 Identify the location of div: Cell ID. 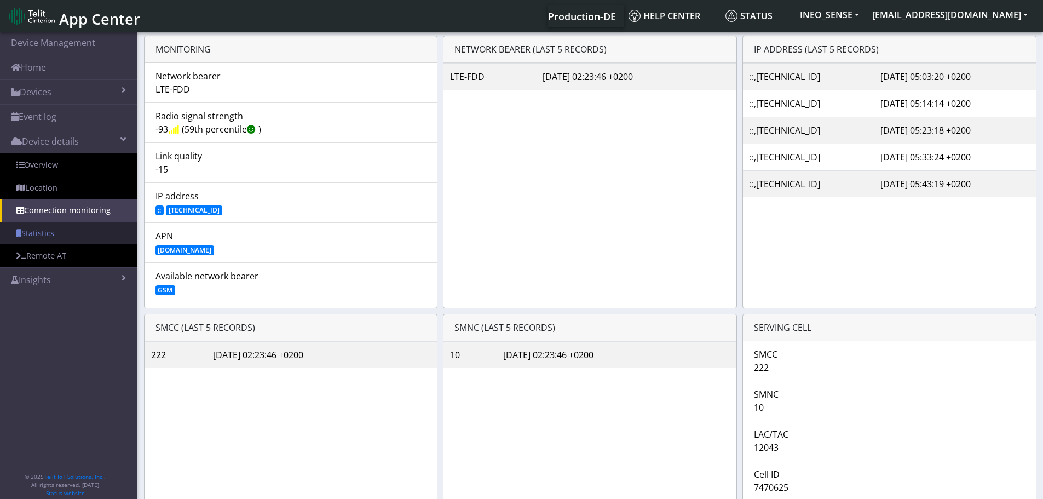
(889, 474).